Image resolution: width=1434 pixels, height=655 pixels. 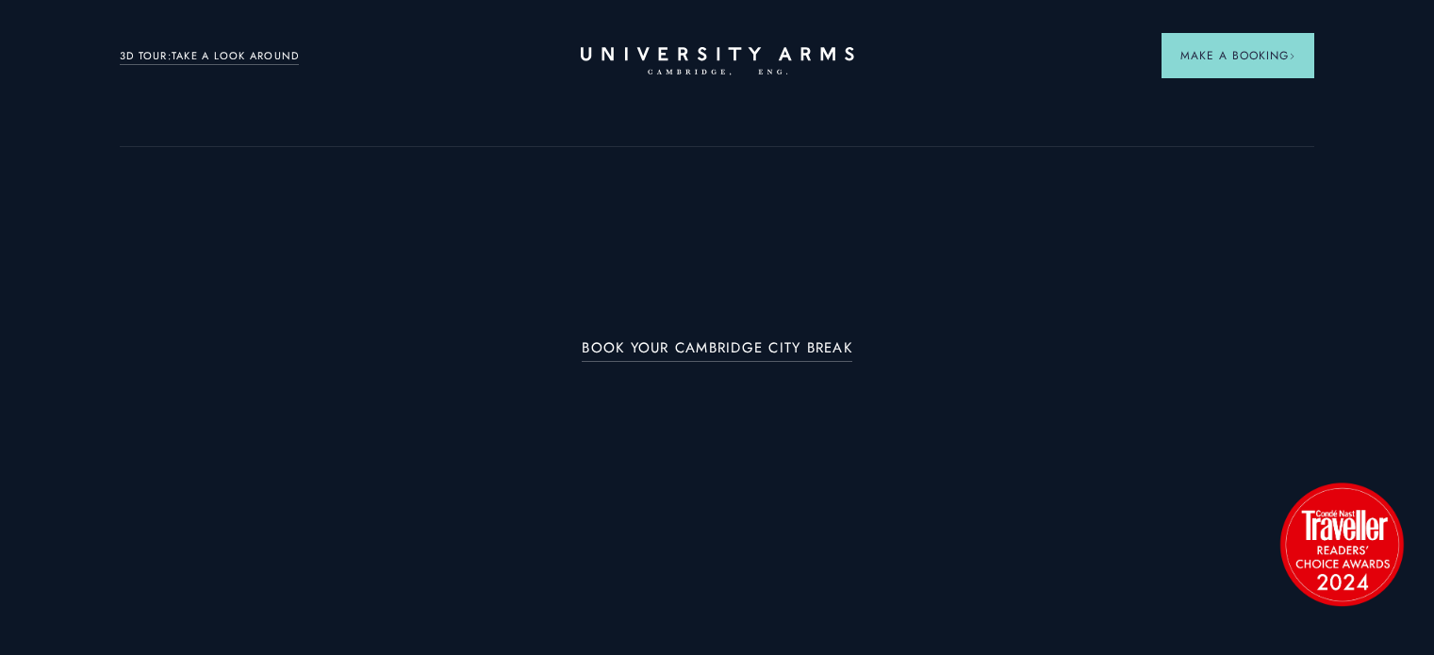 I want to click on a: 3D TOUR:TAKE A LOOK AROUND, so click(x=209, y=57).